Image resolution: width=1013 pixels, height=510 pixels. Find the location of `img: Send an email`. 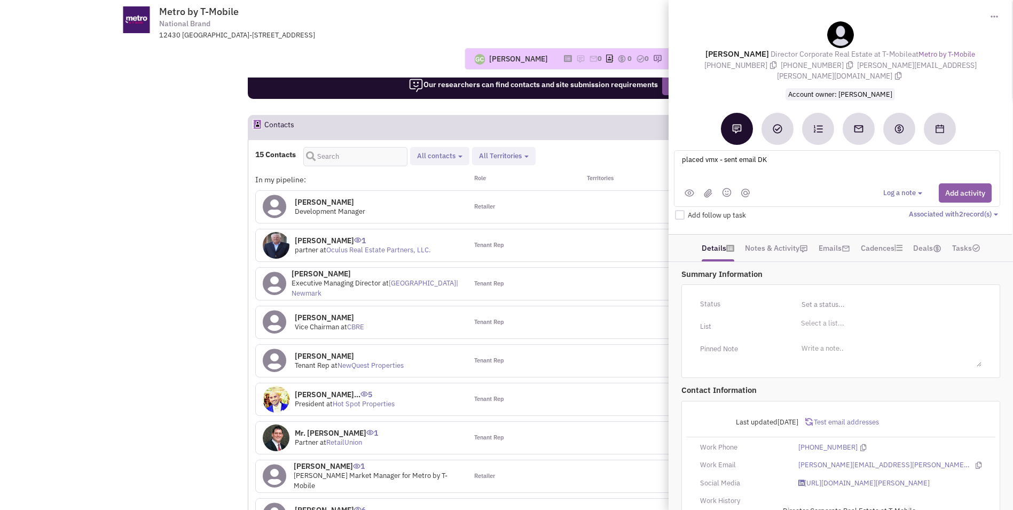

img: Send an email is located at coordinates (859, 129).